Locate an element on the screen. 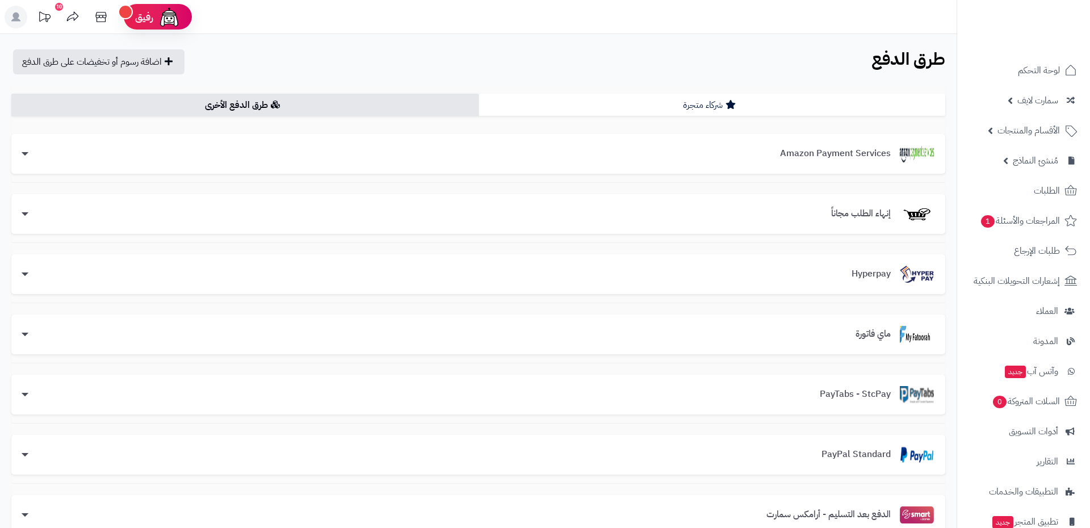  img: Amazon Payment Services is located at coordinates (917, 154).